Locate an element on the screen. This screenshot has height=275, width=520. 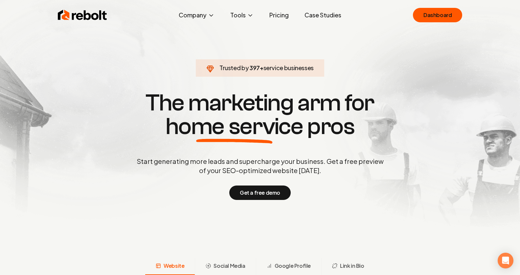
span: Website is located at coordinates (174, 266).